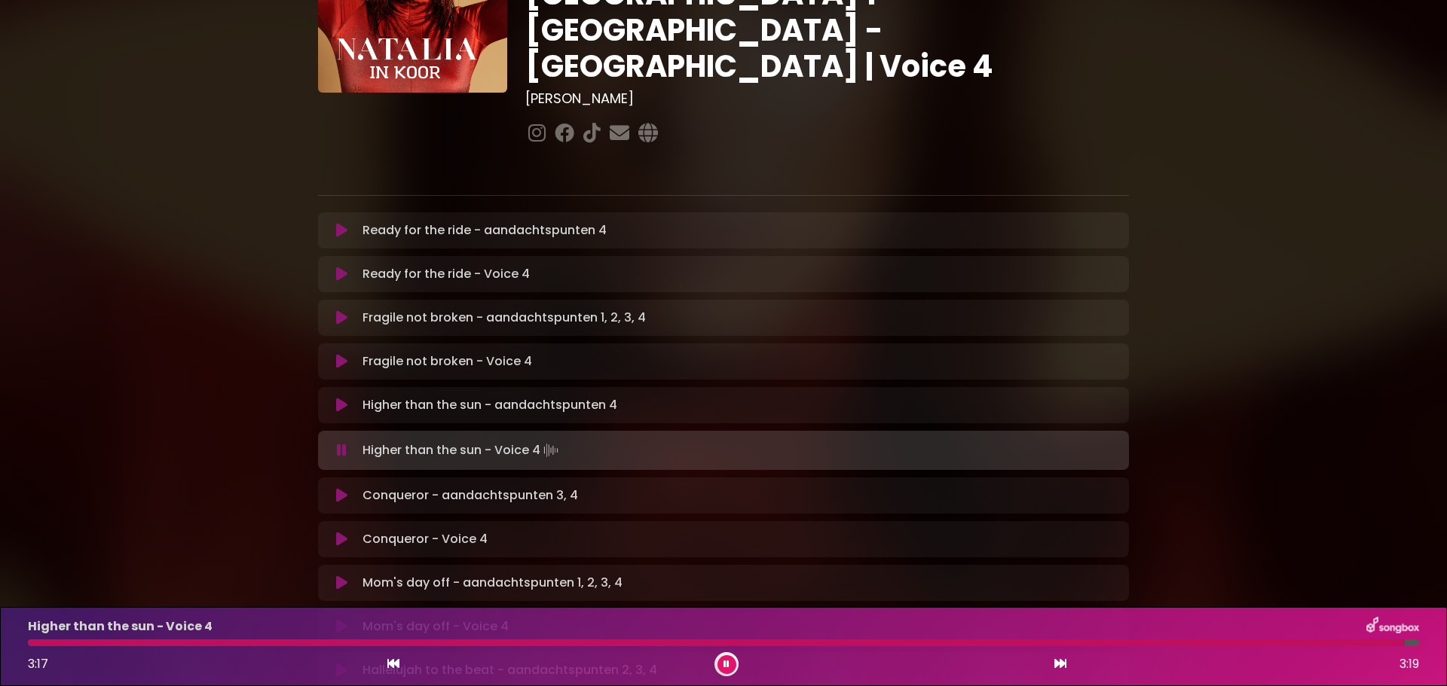  What do you see at coordinates (470, 496) in the screenshot?
I see `p: Conqueror - aandachtspunten 3, 4` at bounding box center [470, 496].